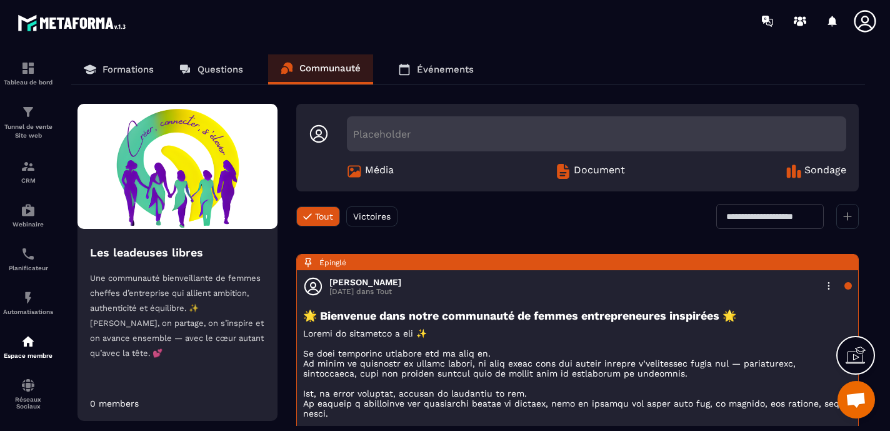  Describe the element at coordinates (28, 303) in the screenshot. I see `a: automationsautomationsAutomatisations` at that location.